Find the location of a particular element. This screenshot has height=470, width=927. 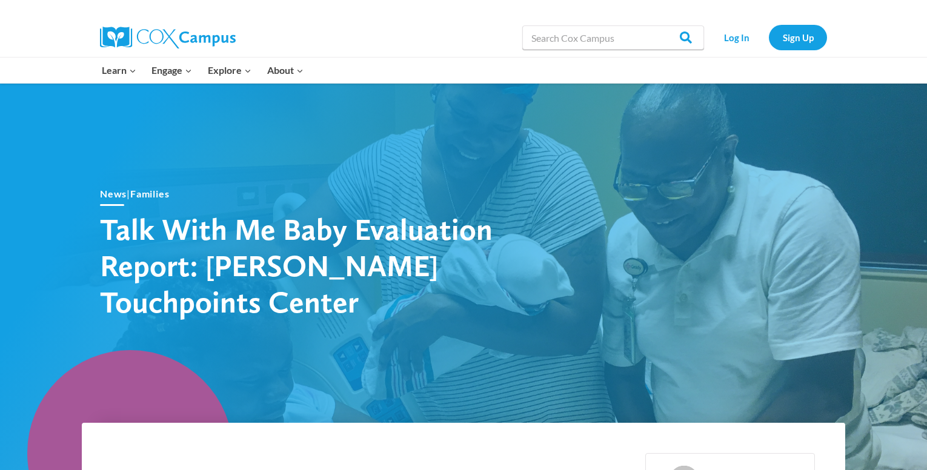

img: Cox Campus is located at coordinates (168, 38).